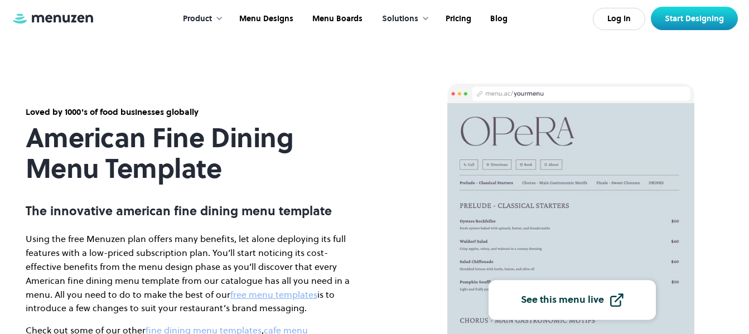 This screenshot has width=749, height=334. Describe the element at coordinates (498, 19) in the screenshot. I see `a: Blog` at that location.